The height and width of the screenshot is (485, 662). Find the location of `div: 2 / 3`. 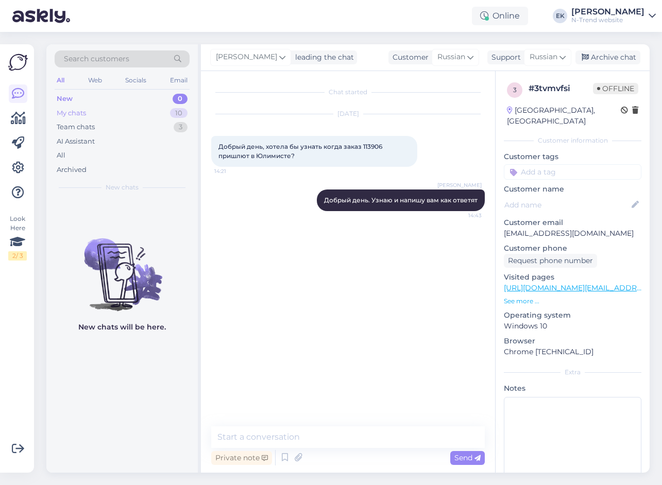

div: 2 / 3 is located at coordinates (18, 256).